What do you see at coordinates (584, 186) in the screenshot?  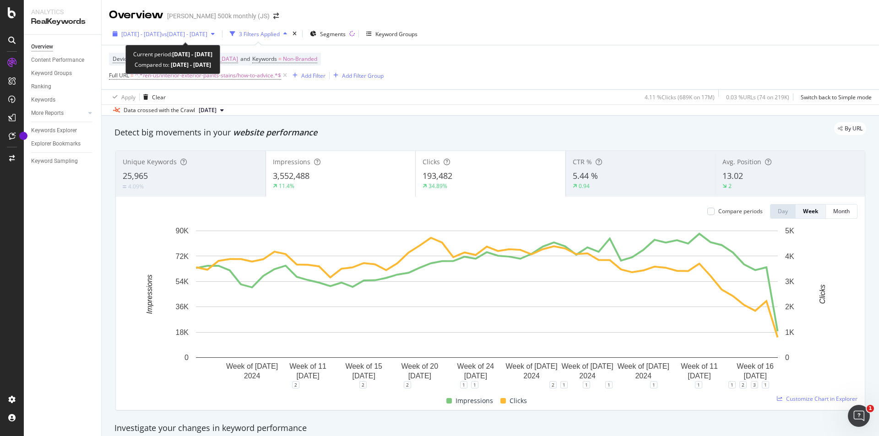 I see `div: 0.94` at bounding box center [584, 186].